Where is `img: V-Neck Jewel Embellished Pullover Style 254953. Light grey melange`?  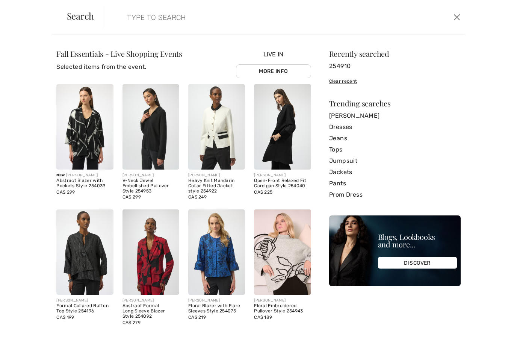
img: V-Neck Jewel Embellished Pullover Style 254953. Light grey melange is located at coordinates (151, 127).